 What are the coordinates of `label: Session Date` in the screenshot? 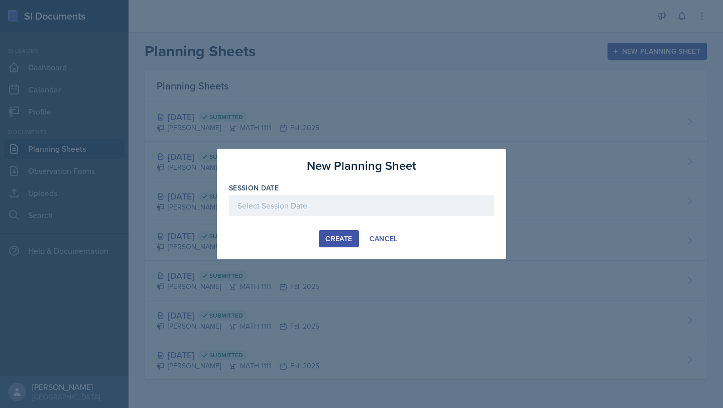 It's located at (254, 188).